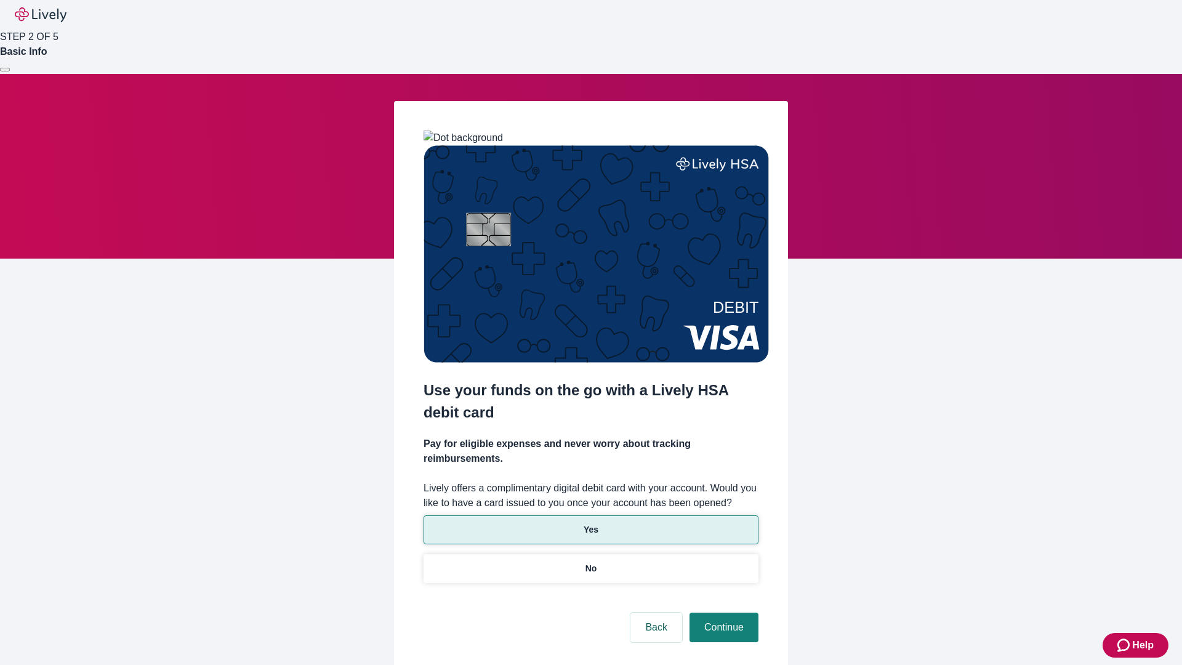  I want to click on button: No, so click(591, 568).